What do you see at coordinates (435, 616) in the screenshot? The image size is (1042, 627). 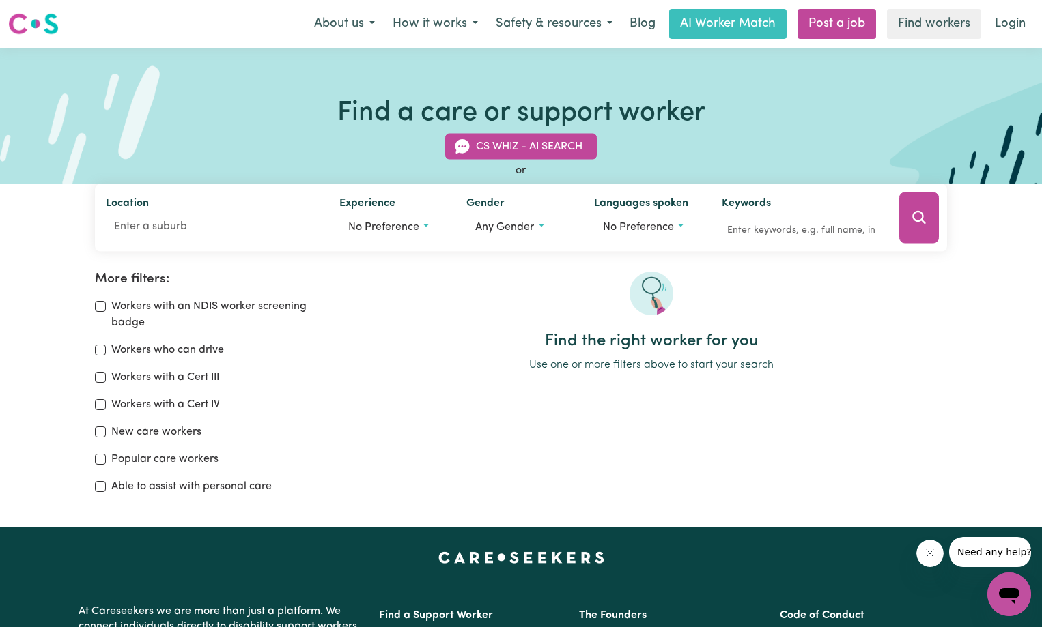 I see `a: Find a Support Worker` at bounding box center [435, 616].